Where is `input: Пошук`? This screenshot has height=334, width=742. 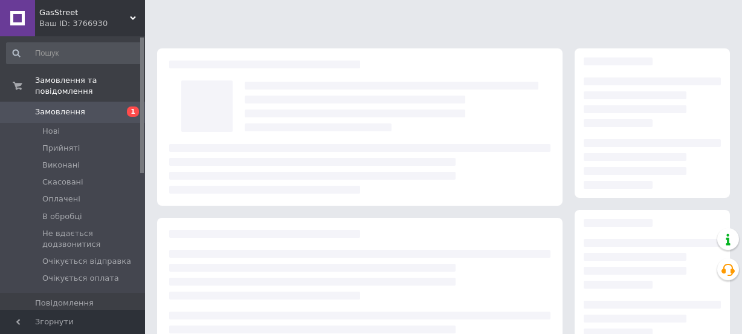
input: Пошук is located at coordinates (74, 53).